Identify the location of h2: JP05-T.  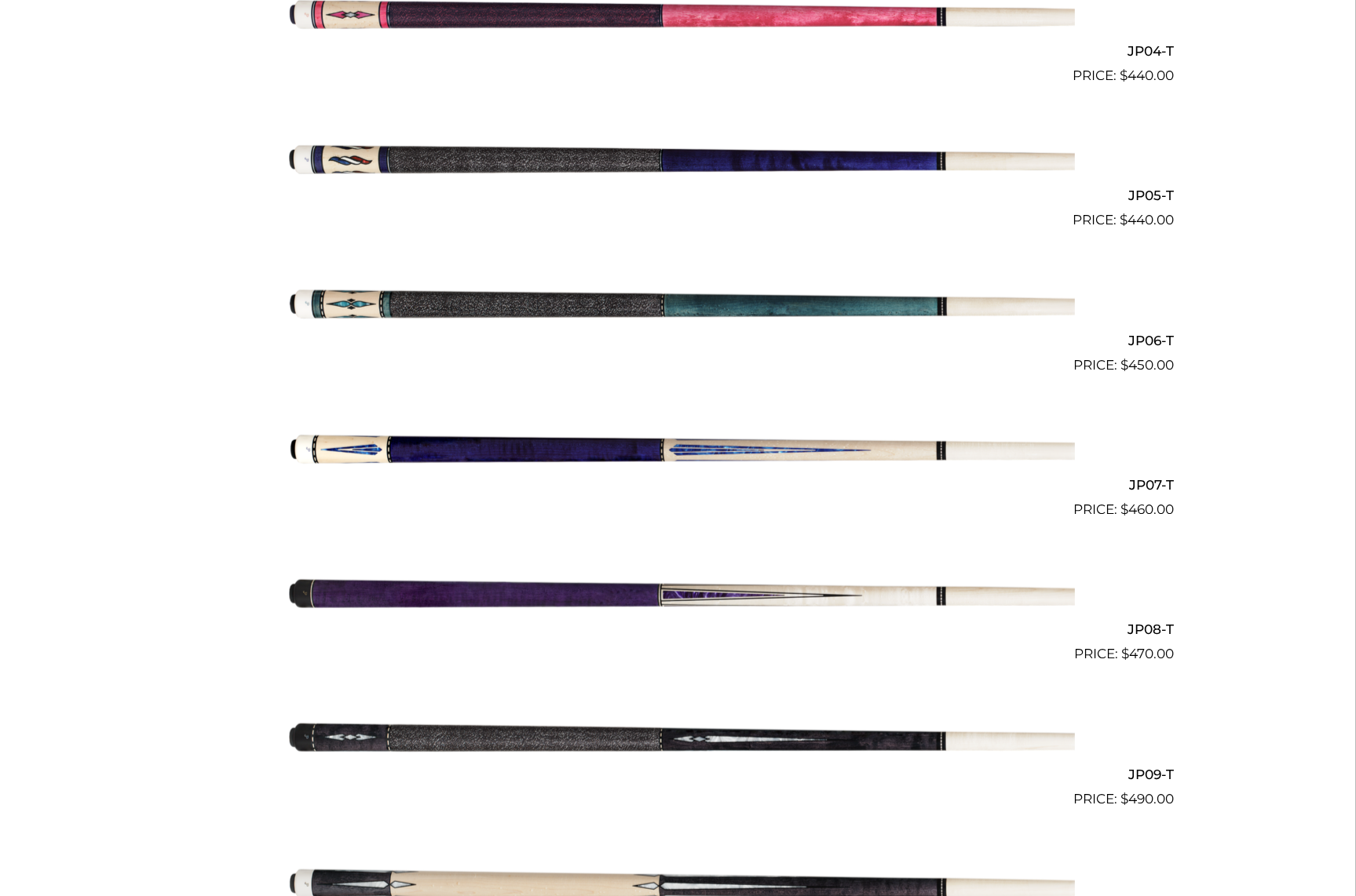
(678, 195).